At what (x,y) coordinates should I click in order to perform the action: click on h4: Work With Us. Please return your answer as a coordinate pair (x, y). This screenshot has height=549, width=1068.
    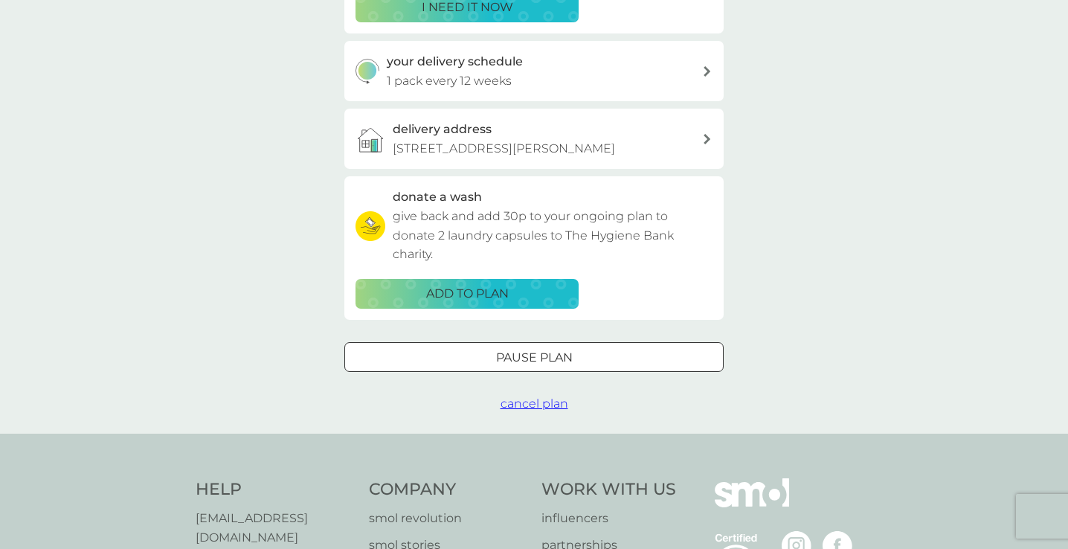
    Looking at the image, I should click on (608, 489).